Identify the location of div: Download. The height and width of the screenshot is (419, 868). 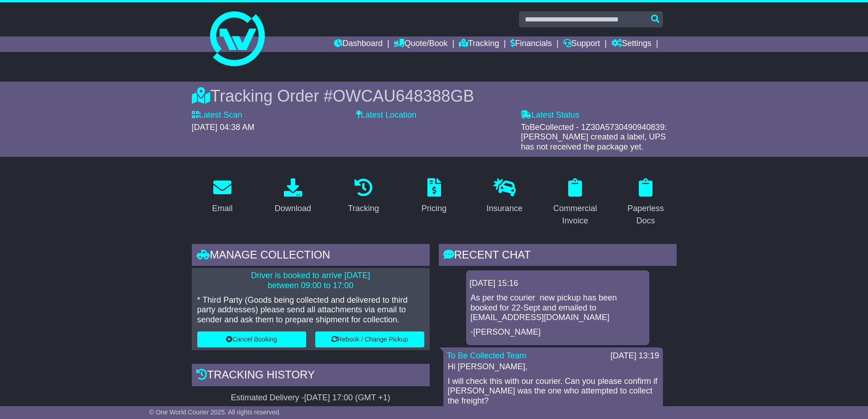
(293, 208).